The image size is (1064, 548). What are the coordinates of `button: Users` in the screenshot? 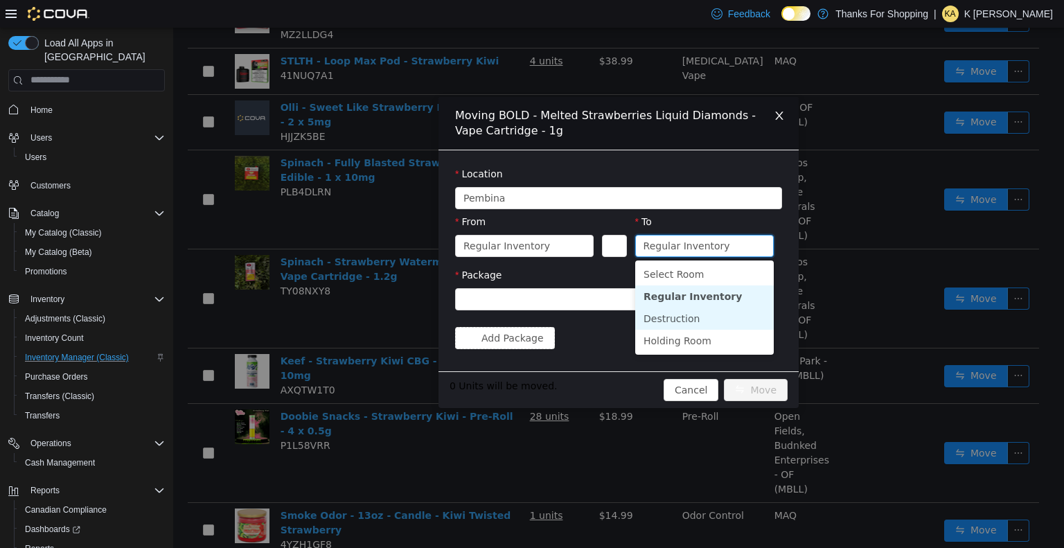 It's located at (92, 157).